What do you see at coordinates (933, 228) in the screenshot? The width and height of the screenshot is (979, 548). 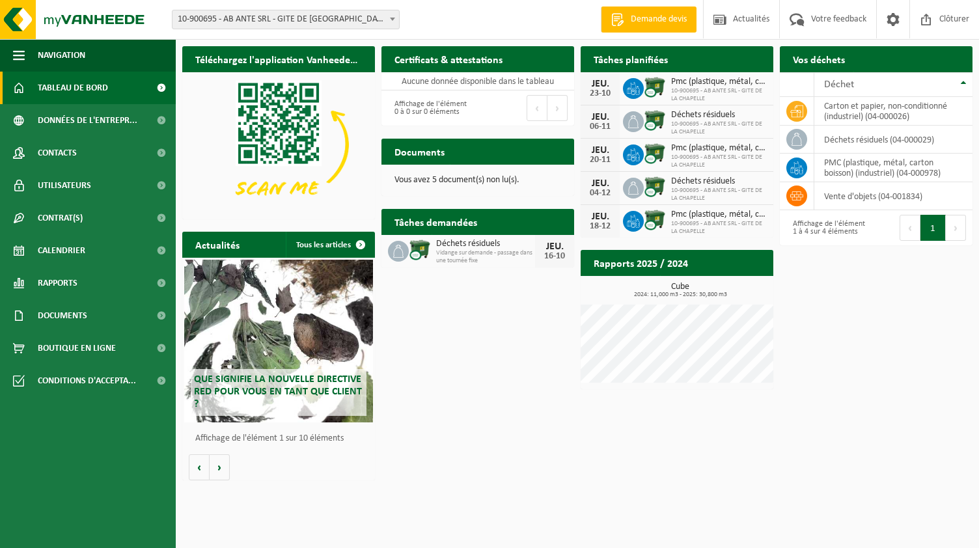 I see `button: 1` at bounding box center [933, 228].